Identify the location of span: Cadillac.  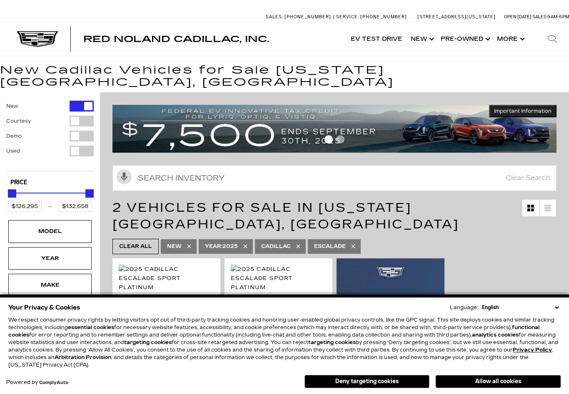
(276, 246).